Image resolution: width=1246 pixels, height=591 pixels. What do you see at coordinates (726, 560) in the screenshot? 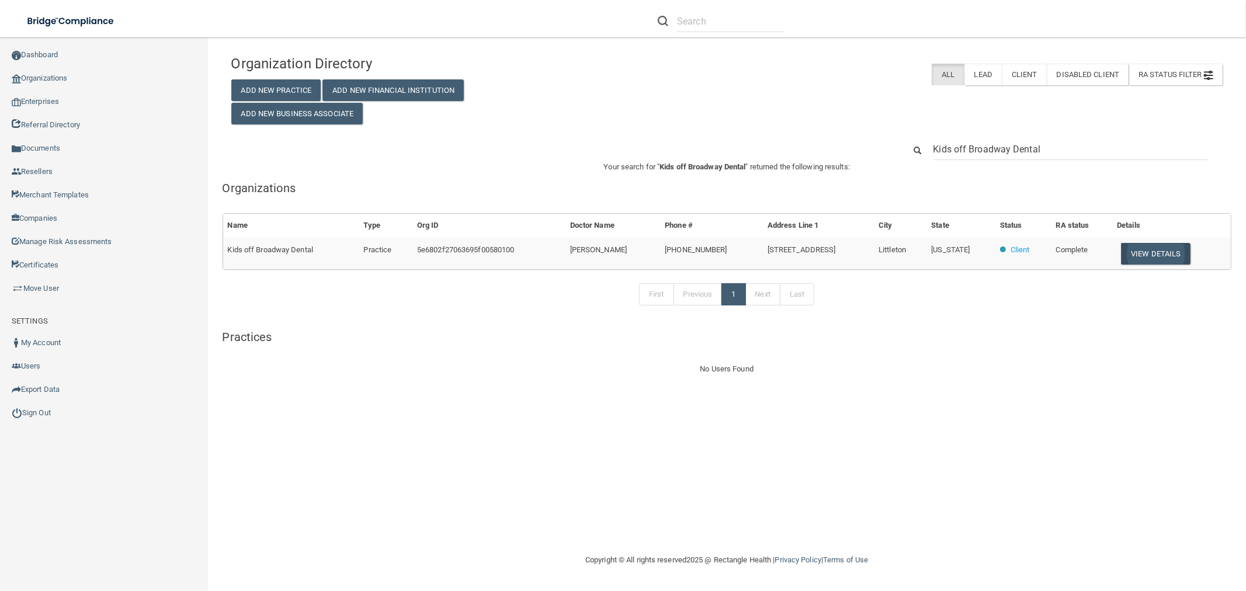
I see `div: Copyright © All rights reserved 2025 @ Rectangle Health | |` at bounding box center [726, 560].